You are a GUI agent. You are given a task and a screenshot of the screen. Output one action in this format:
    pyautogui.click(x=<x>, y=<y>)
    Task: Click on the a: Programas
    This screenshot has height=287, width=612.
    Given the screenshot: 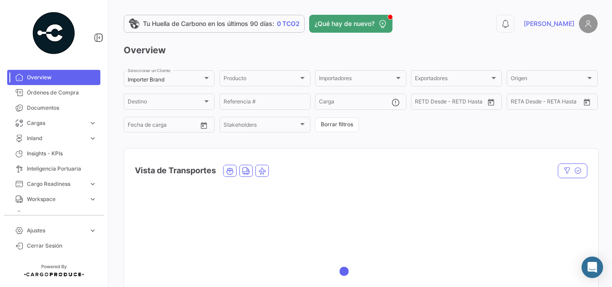 What is the action you would take?
    pyautogui.click(x=54, y=215)
    